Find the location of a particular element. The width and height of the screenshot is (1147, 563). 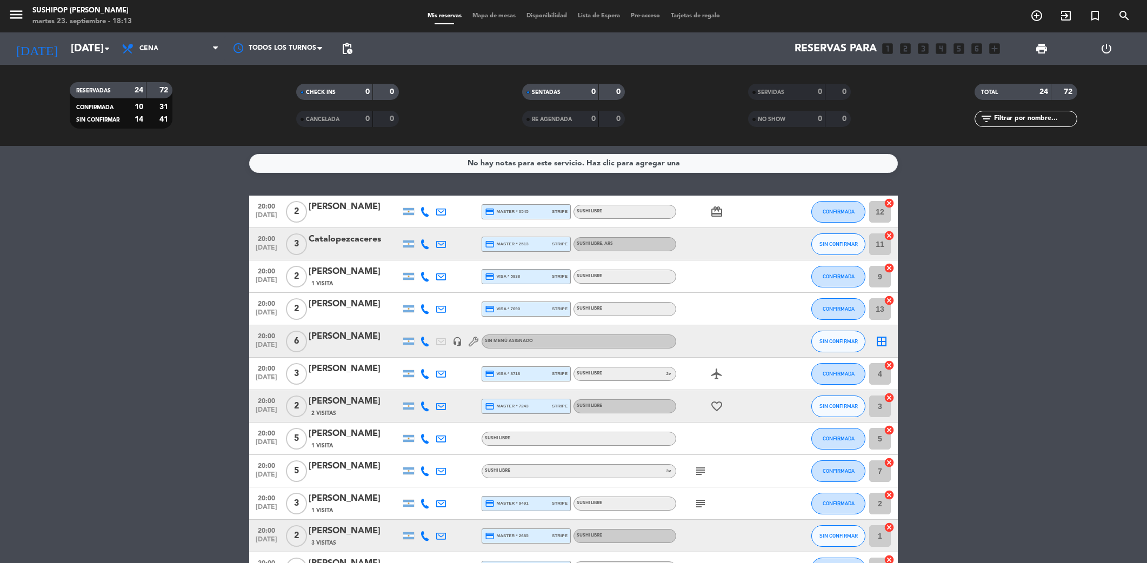

div: No hay notas para este servicio. Haz clic para agregar una is located at coordinates (573, 163).